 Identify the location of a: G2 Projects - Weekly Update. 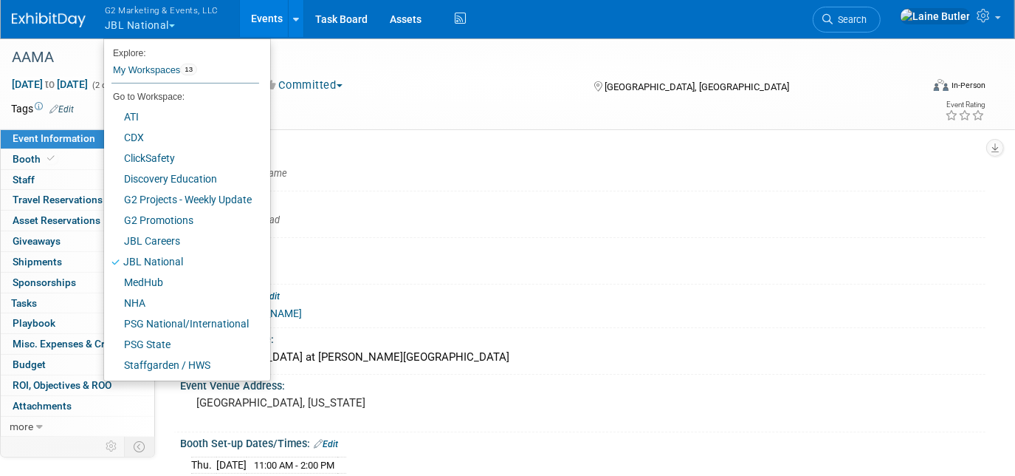
(182, 199).